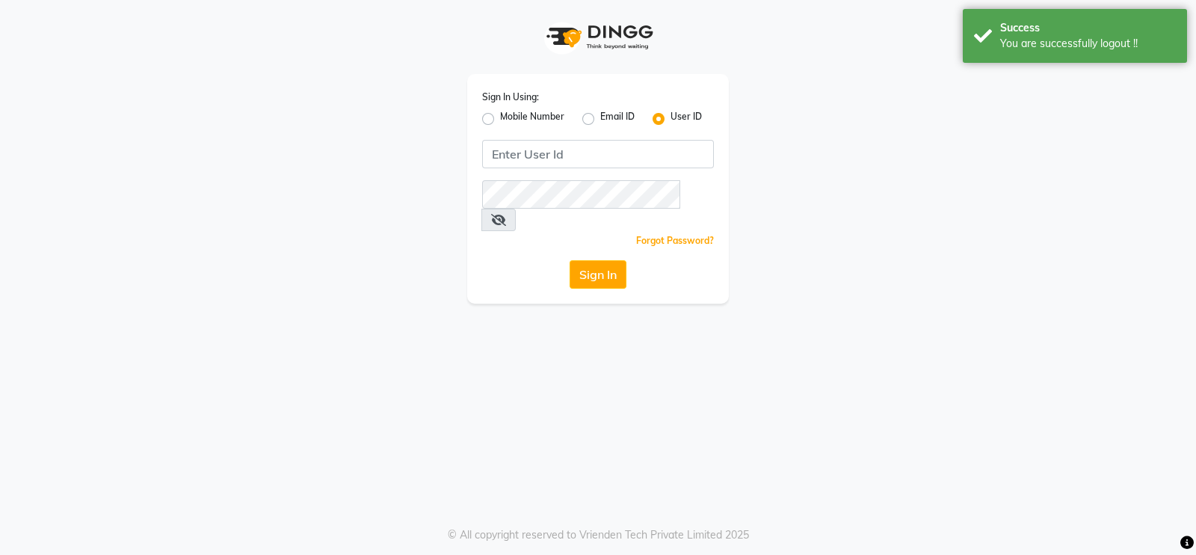  Describe the element at coordinates (532, 119) in the screenshot. I see `label: Mobile Number` at that location.